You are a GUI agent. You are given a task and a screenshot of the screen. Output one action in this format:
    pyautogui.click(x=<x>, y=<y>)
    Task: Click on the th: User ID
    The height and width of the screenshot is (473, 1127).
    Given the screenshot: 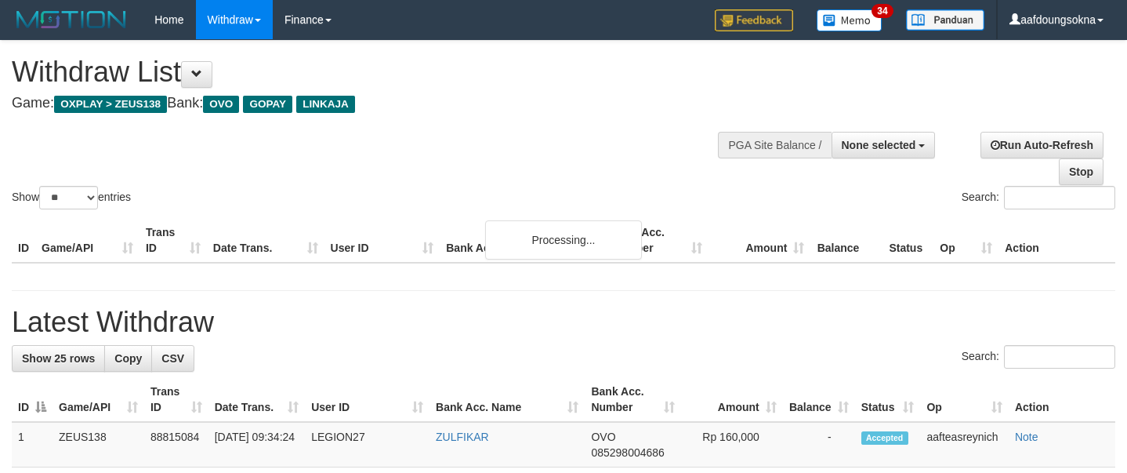 What is the action you would take?
    pyautogui.click(x=383, y=240)
    